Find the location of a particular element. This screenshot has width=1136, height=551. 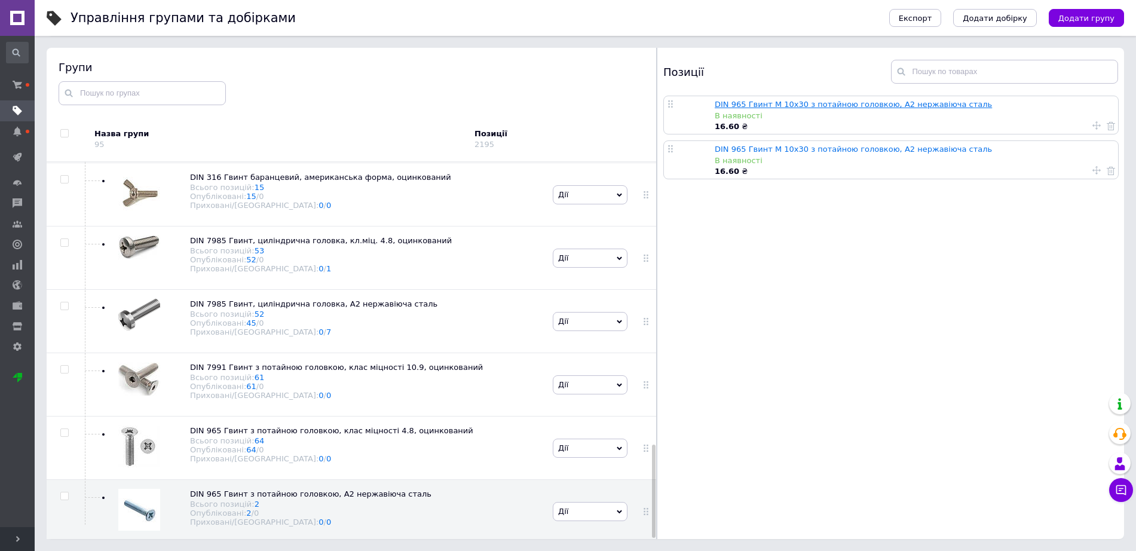

div: Назва групи is located at coordinates (280, 134).